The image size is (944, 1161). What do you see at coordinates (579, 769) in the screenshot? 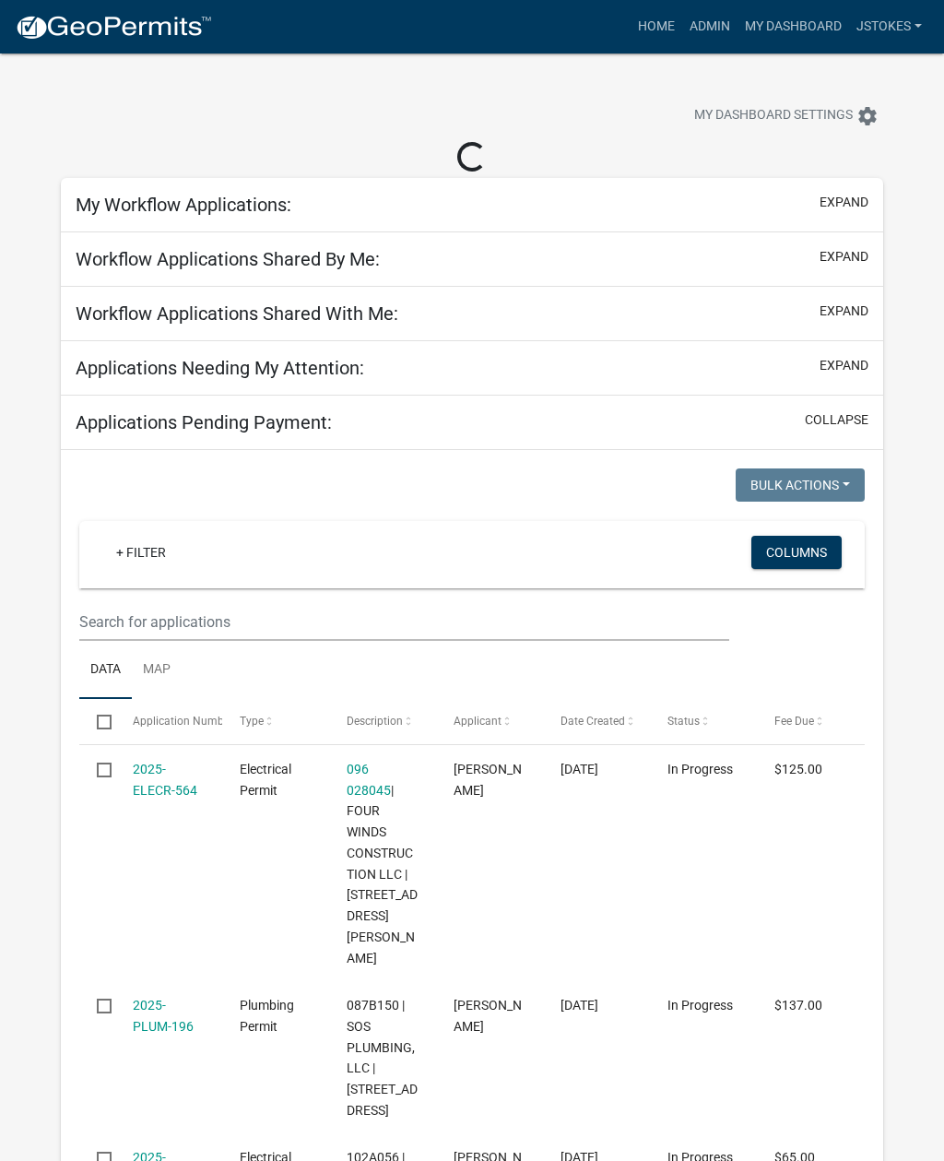
I see `span: 10/01/2025` at bounding box center [579, 769].